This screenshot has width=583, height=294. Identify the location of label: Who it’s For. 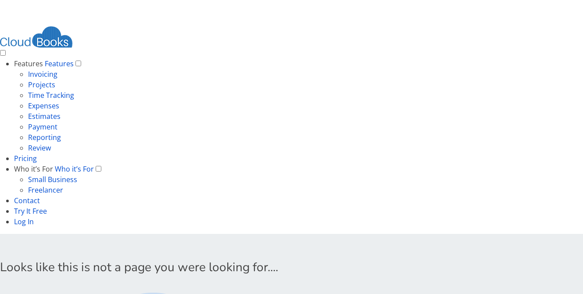
(33, 169).